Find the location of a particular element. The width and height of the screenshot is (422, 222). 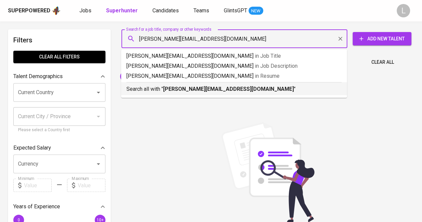

p: Talent Demographics is located at coordinates (38, 76).